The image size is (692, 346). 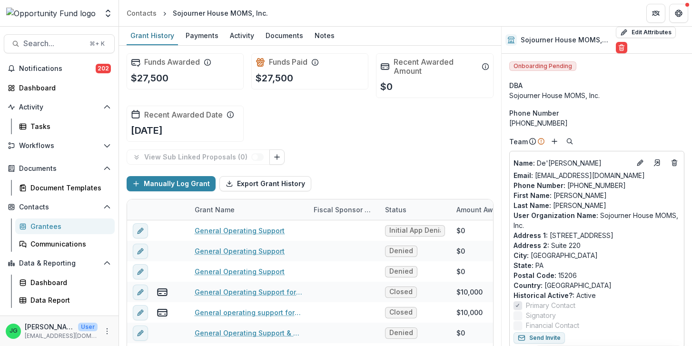 I want to click on div: Document Templates, so click(x=69, y=188).